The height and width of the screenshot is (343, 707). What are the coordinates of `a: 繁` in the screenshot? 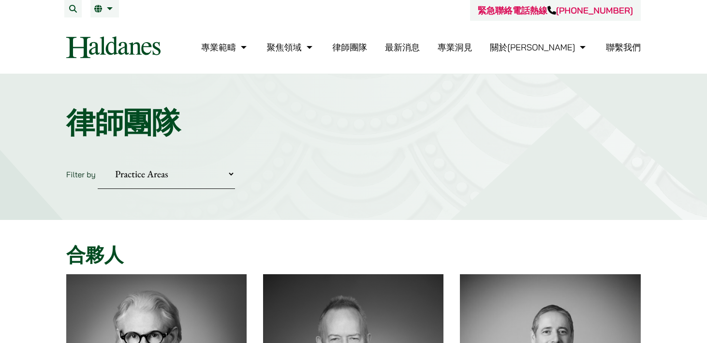 It's located at (105, 9).